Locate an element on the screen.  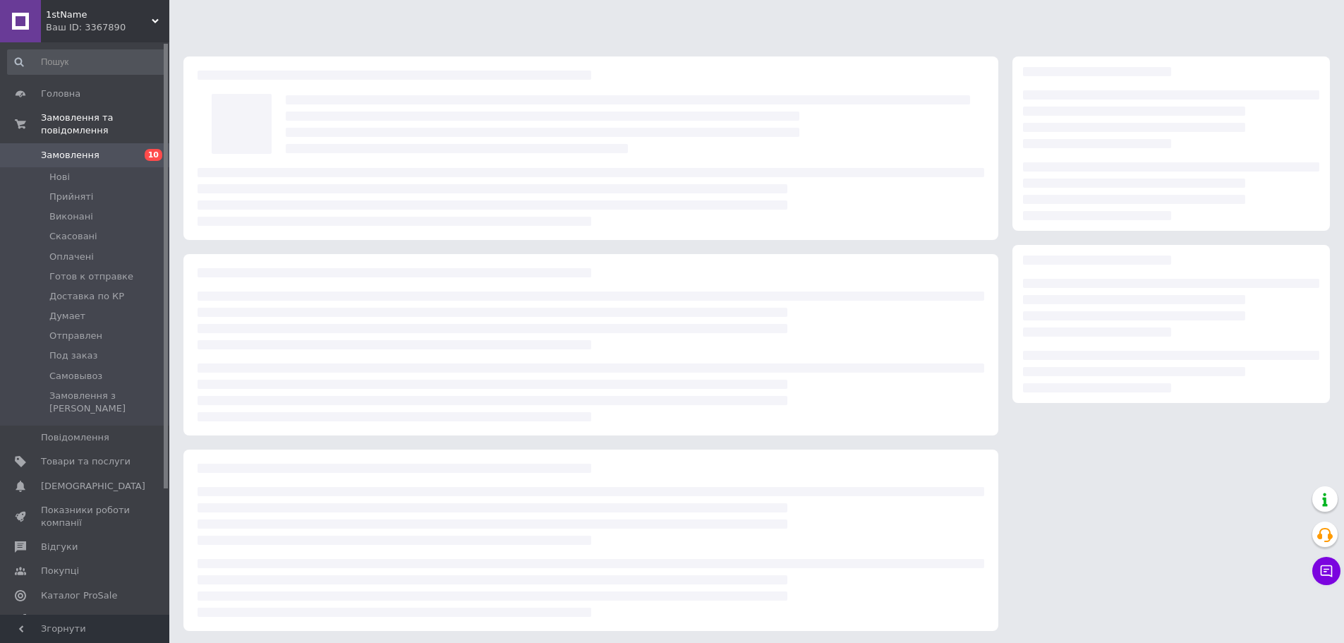
span: Товари та послуги is located at coordinates (85, 461).